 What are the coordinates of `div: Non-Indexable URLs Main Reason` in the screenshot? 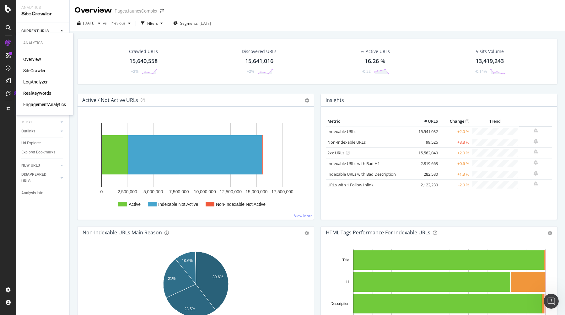 It's located at (122, 233).